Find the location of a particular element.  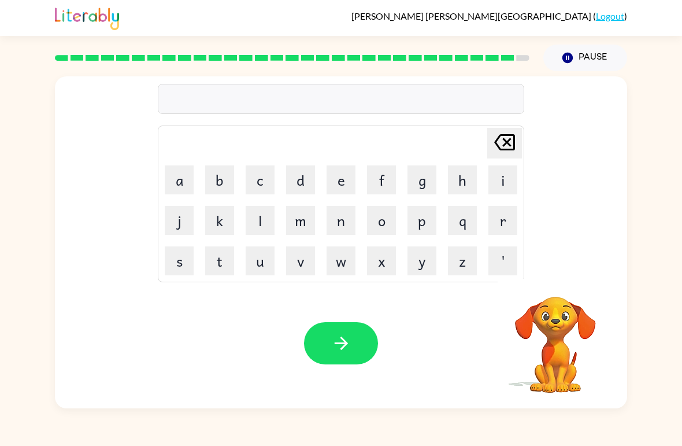

button: n is located at coordinates (341, 220).